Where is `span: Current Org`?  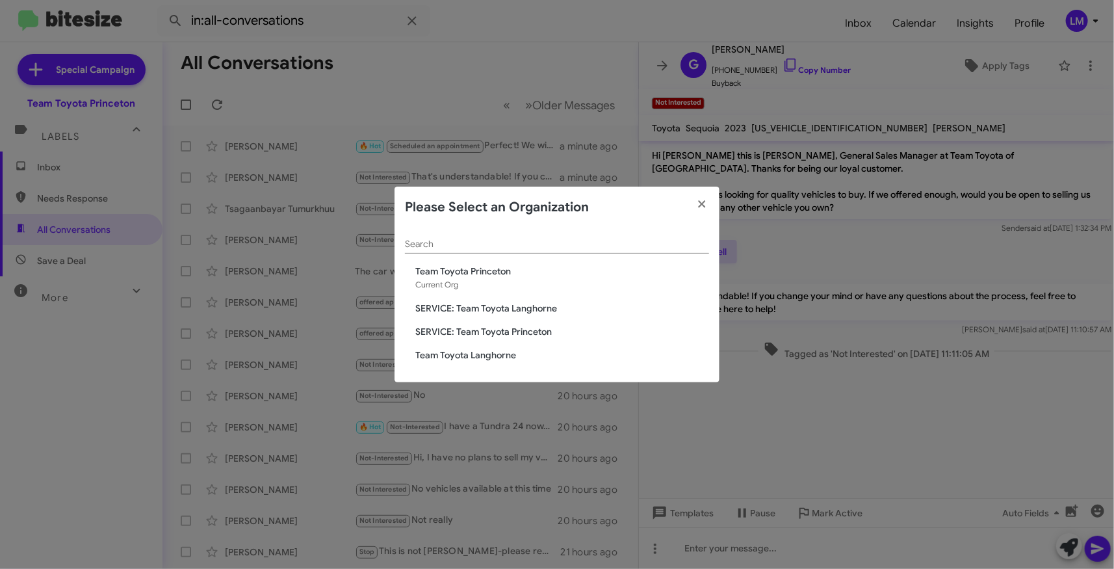
span: Current Org is located at coordinates (437, 284).